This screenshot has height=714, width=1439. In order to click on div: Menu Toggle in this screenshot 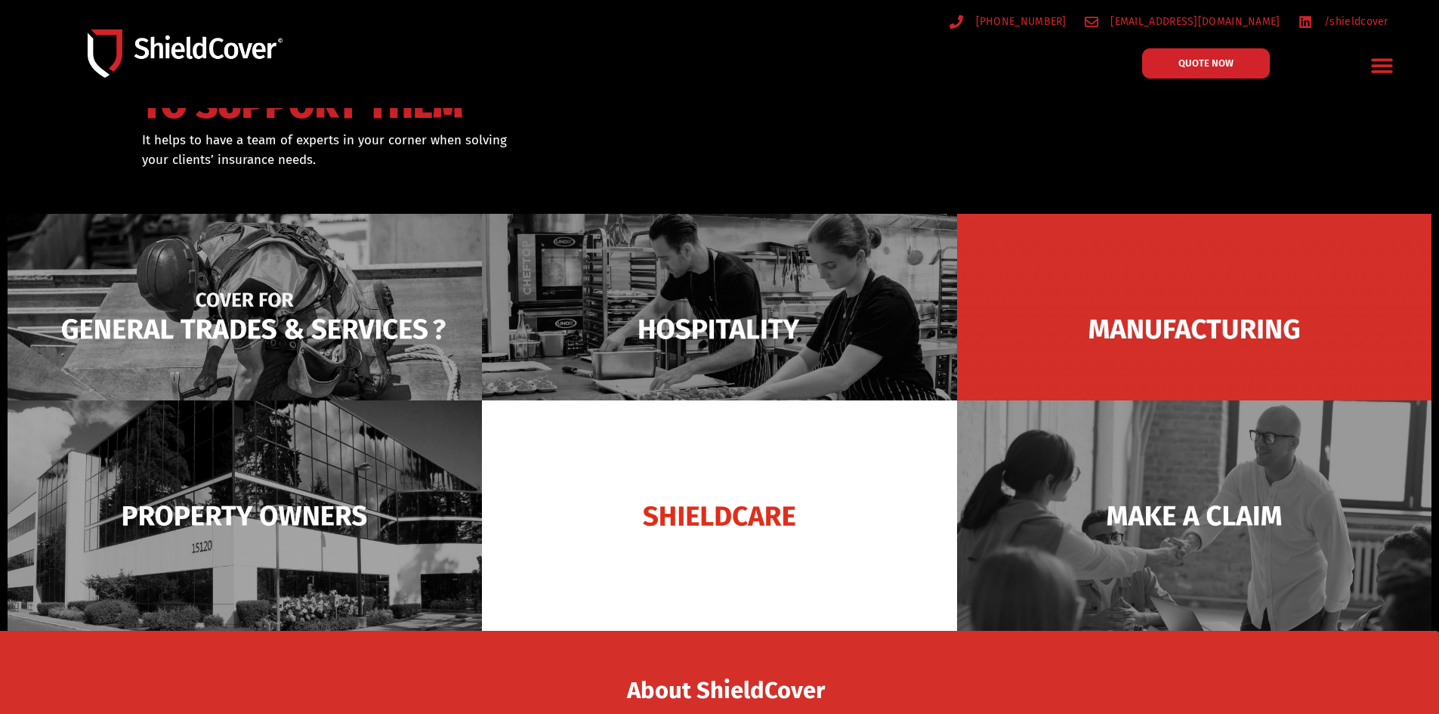, I will do `click(1382, 65)`.